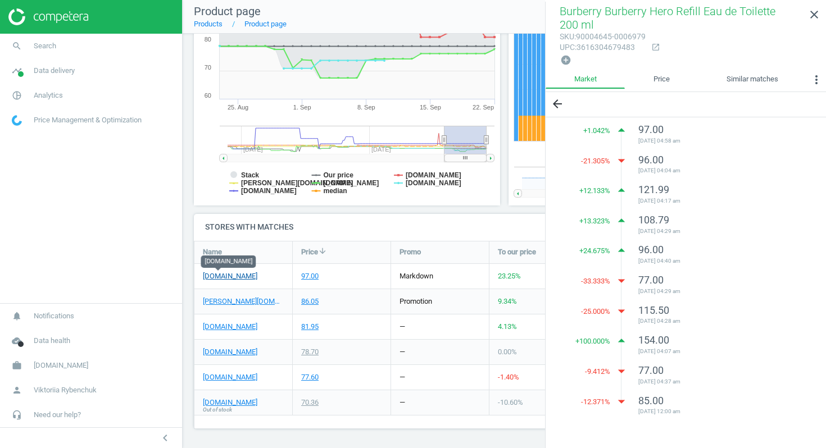 Image resolution: width=826 pixels, height=448 pixels. I want to click on span: Promo, so click(410, 252).